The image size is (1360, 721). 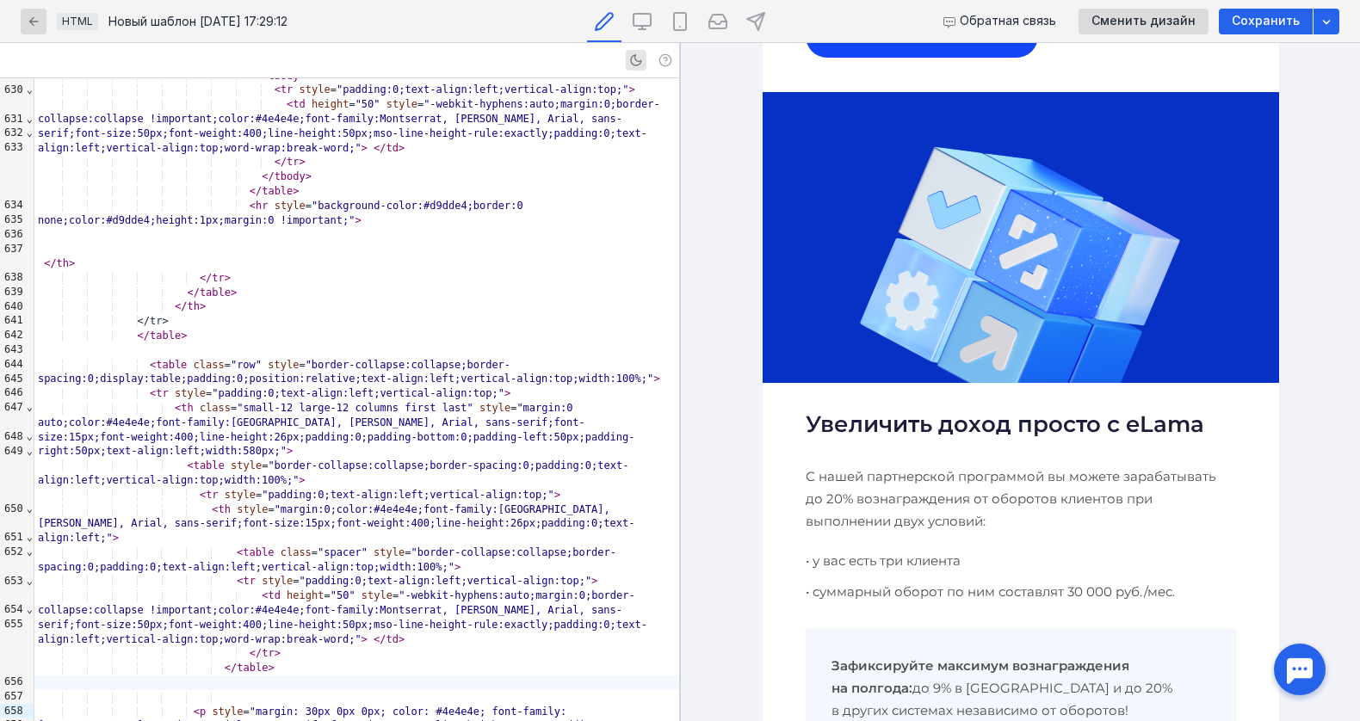 I want to click on p: С нашей партнерской программой вы можете зарабатывать до 20% вознаграждения от оборотов клиентов ..., so click(x=340, y=456).